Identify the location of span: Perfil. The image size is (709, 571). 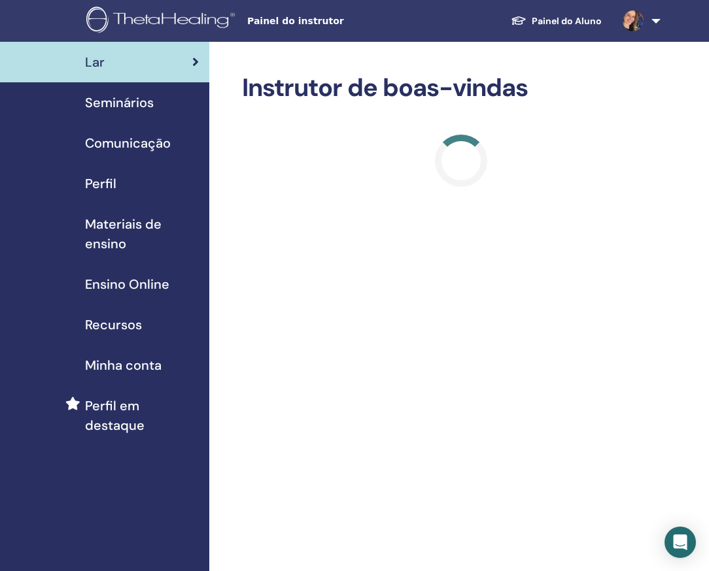
(101, 184).